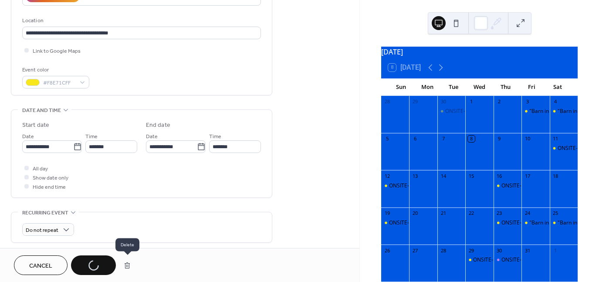 The width and height of the screenshot is (599, 282). What do you see at coordinates (415, 139) in the screenshot?
I see `div: 6` at bounding box center [415, 139].